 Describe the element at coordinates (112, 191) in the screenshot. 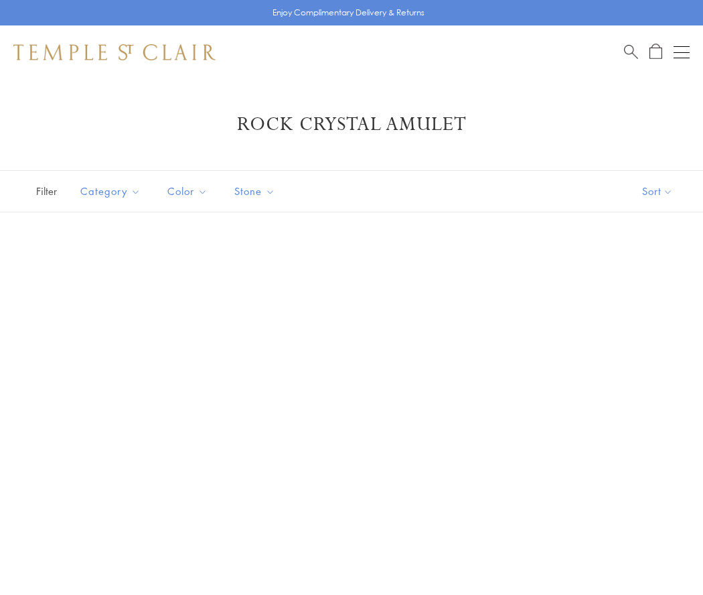

I see `span: Category` at that location.